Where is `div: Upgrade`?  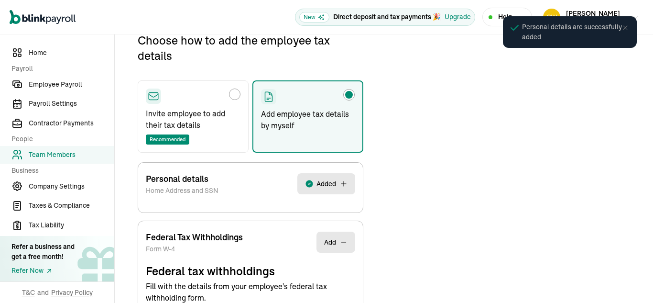 div: Upgrade is located at coordinates (458, 17).